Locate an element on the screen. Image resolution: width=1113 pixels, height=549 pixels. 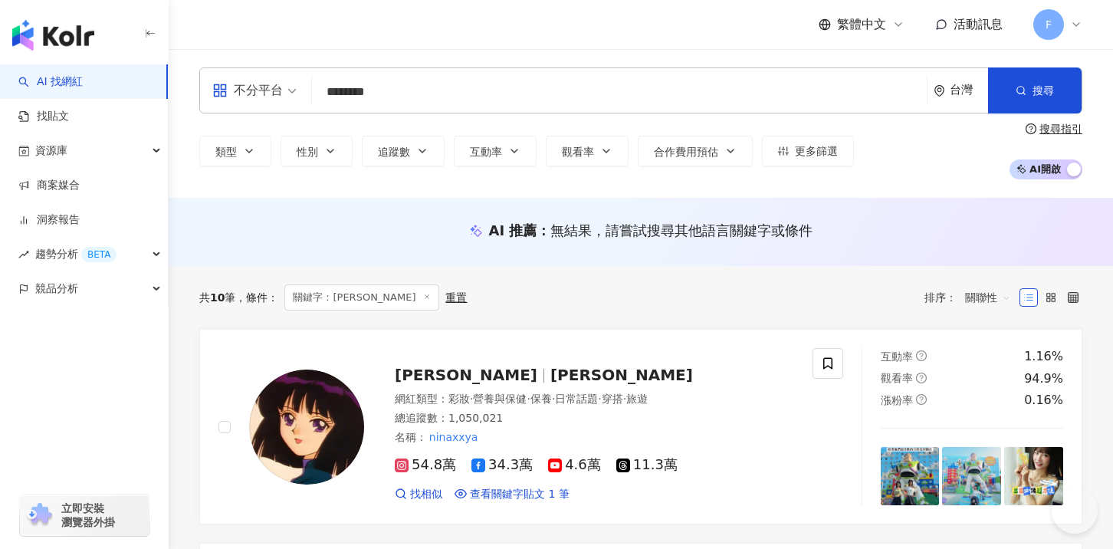
span: 性別 is located at coordinates (307, 152).